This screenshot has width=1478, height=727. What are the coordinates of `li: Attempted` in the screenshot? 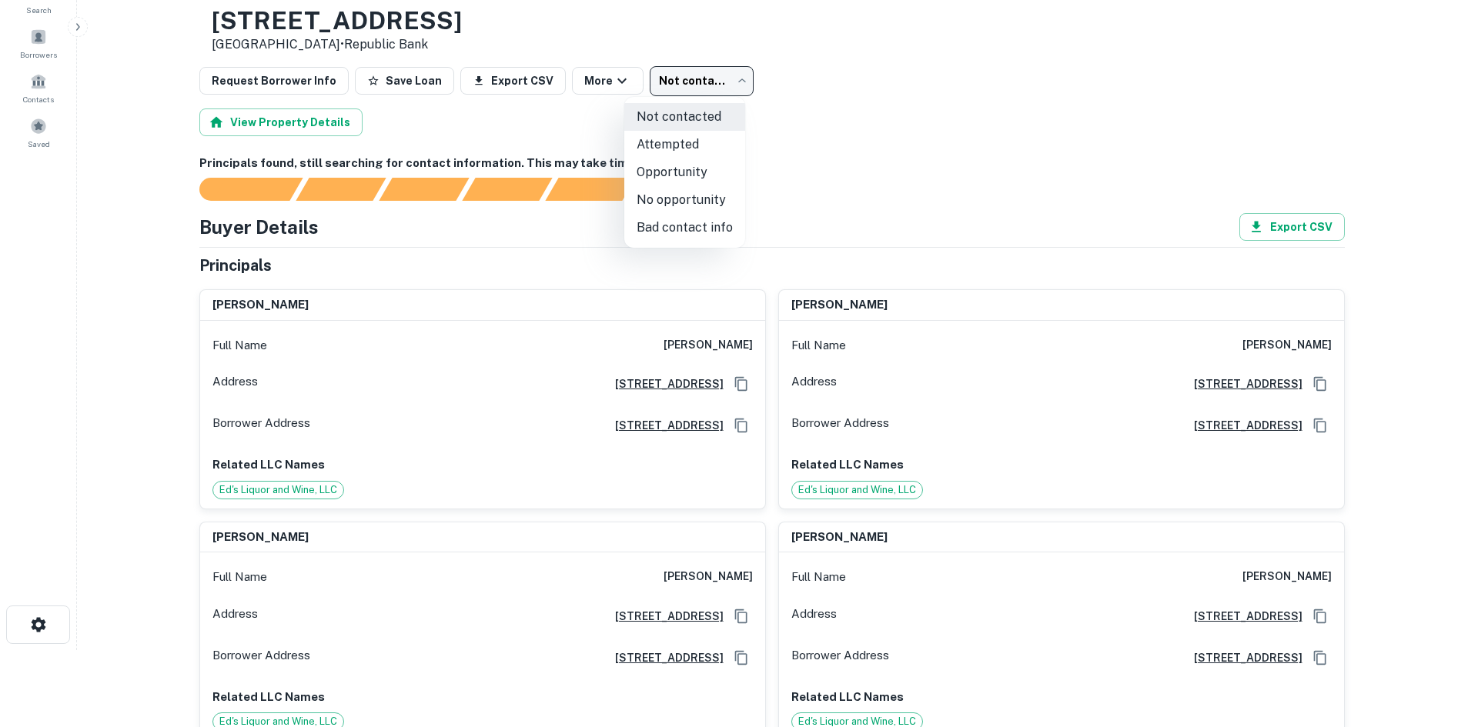 It's located at (684, 145).